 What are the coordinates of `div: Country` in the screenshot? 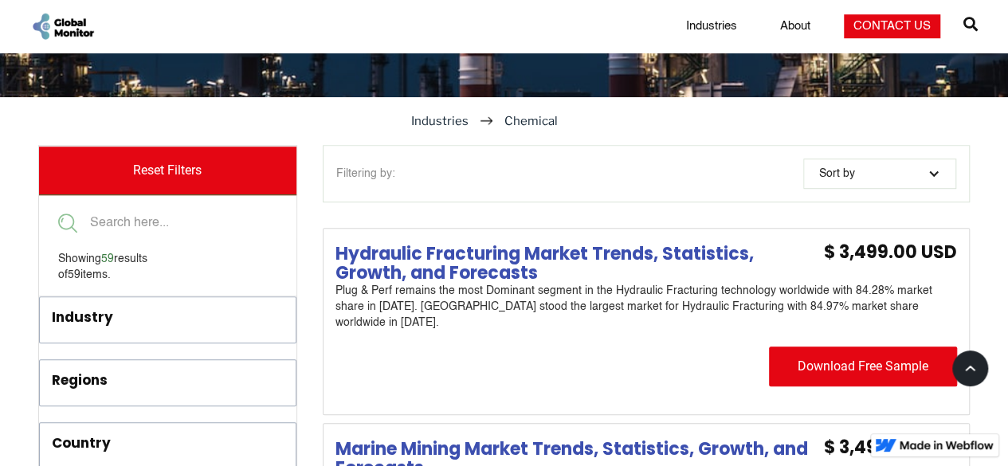 It's located at (81, 443).